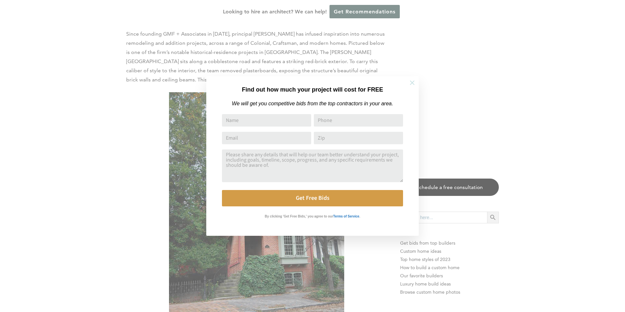  Describe the element at coordinates (312, 198) in the screenshot. I see `button: Get Free Bids` at that location.